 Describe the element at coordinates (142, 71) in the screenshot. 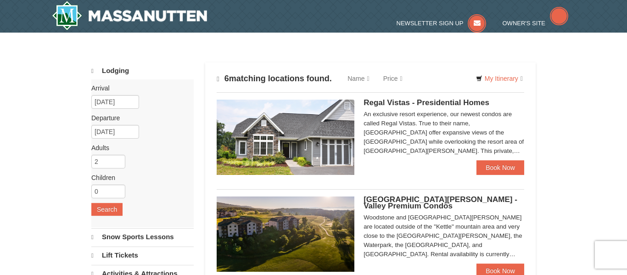

I see `a: Lodging` at that location.